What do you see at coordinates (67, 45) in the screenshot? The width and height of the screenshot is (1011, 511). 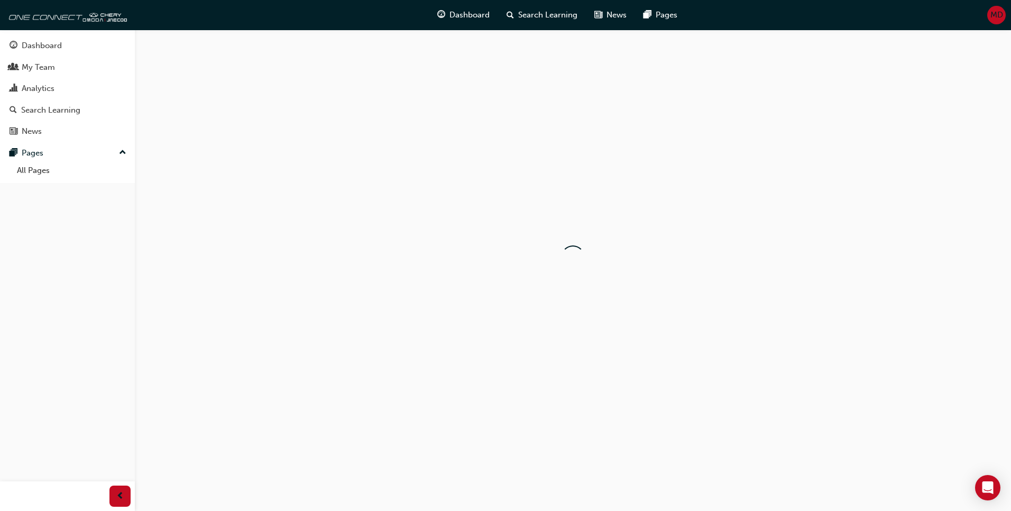 I see `a: Dashboard` at bounding box center [67, 45].